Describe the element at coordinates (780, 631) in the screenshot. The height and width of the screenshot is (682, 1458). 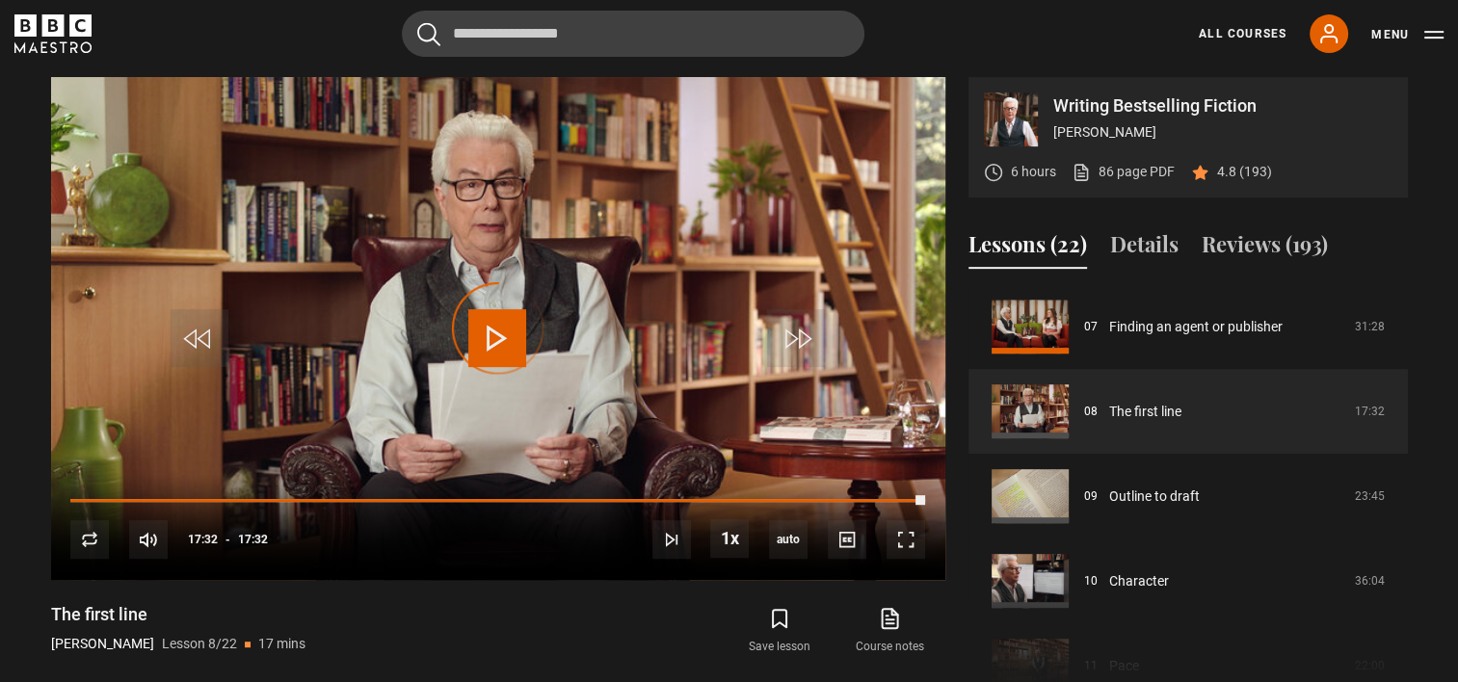
I see `button: Save lesson` at that location.